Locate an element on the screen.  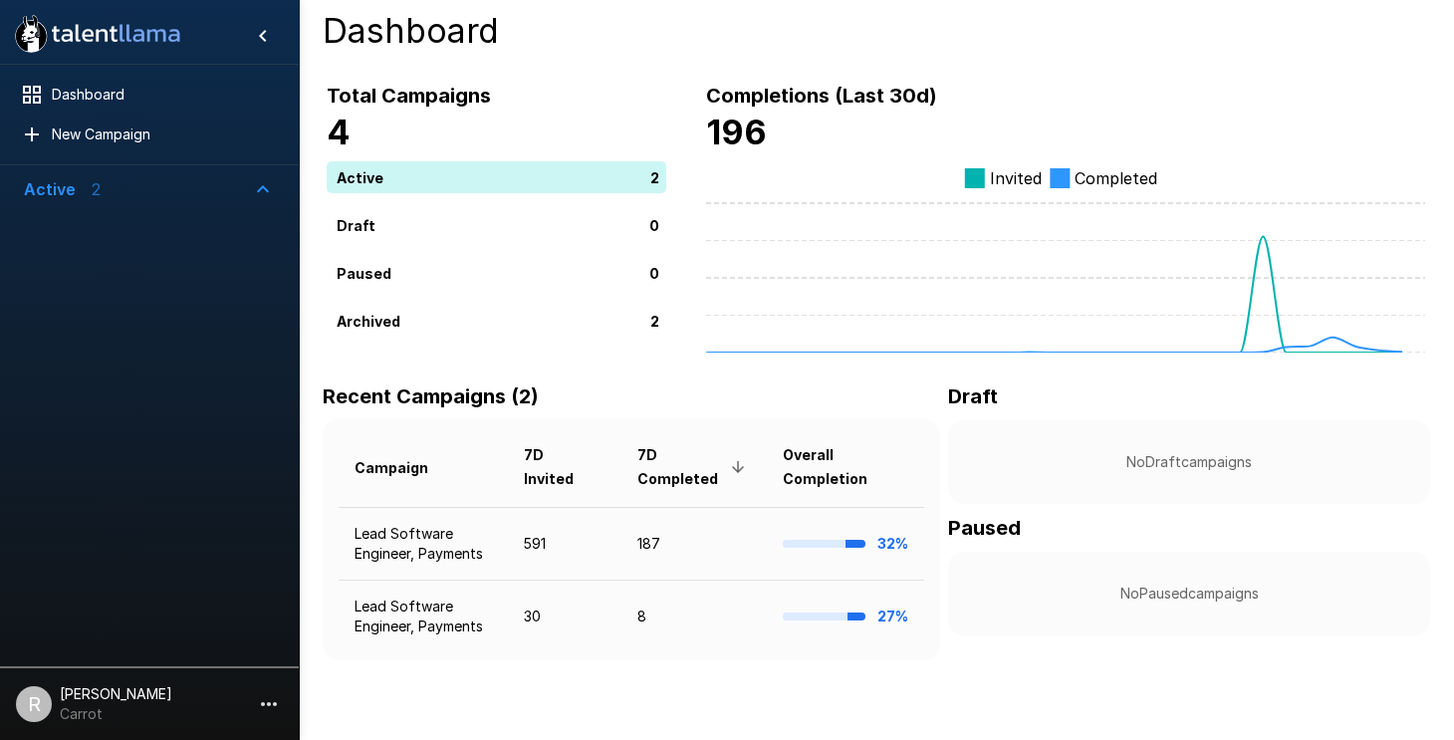
h4: Dashboard is located at coordinates (876, 31).